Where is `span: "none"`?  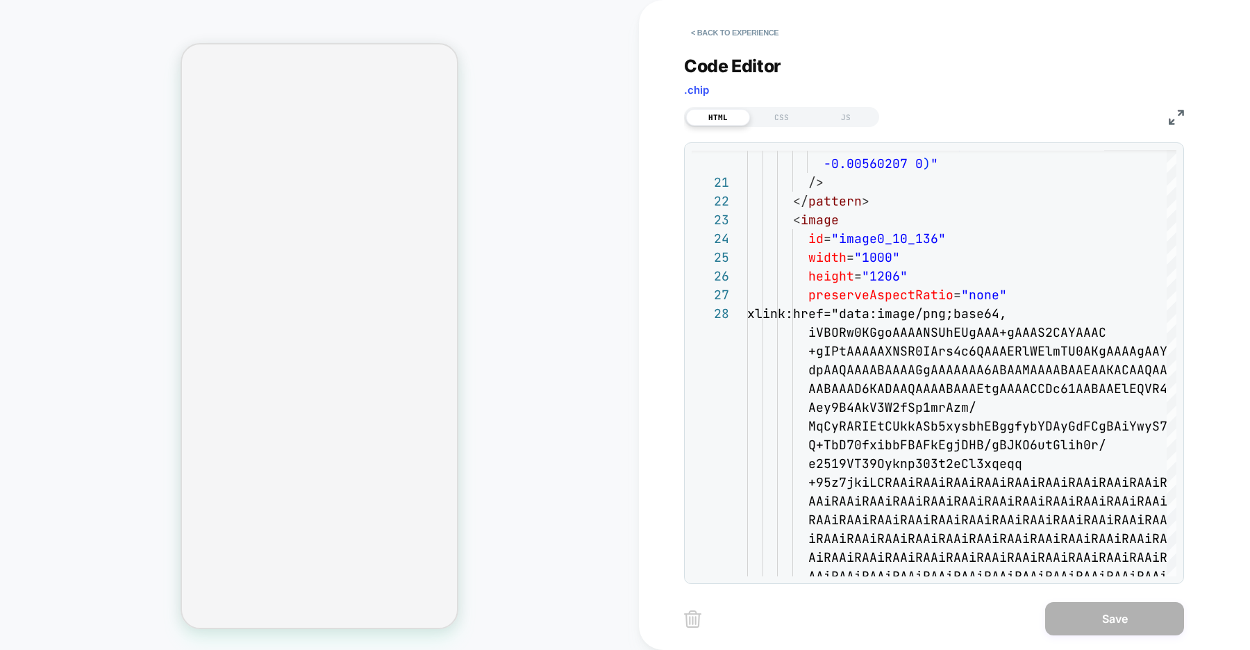 span: "none" is located at coordinates (984, 294).